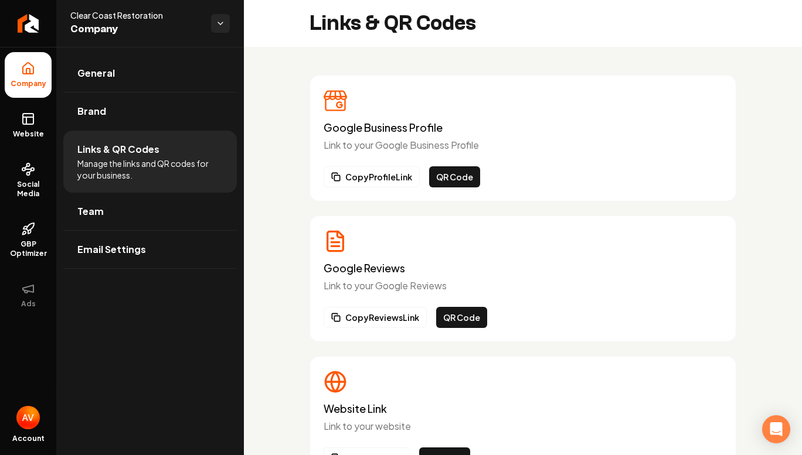 This screenshot has height=455, width=802. What do you see at coordinates (118, 149) in the screenshot?
I see `span: Links & QR Codes` at bounding box center [118, 149].